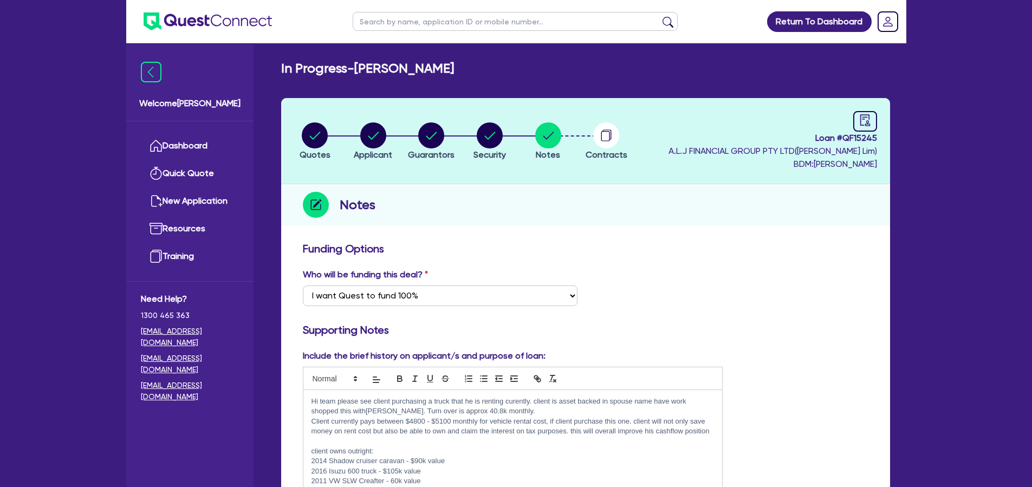  Describe the element at coordinates (156, 256) in the screenshot. I see `img: training` at that location.